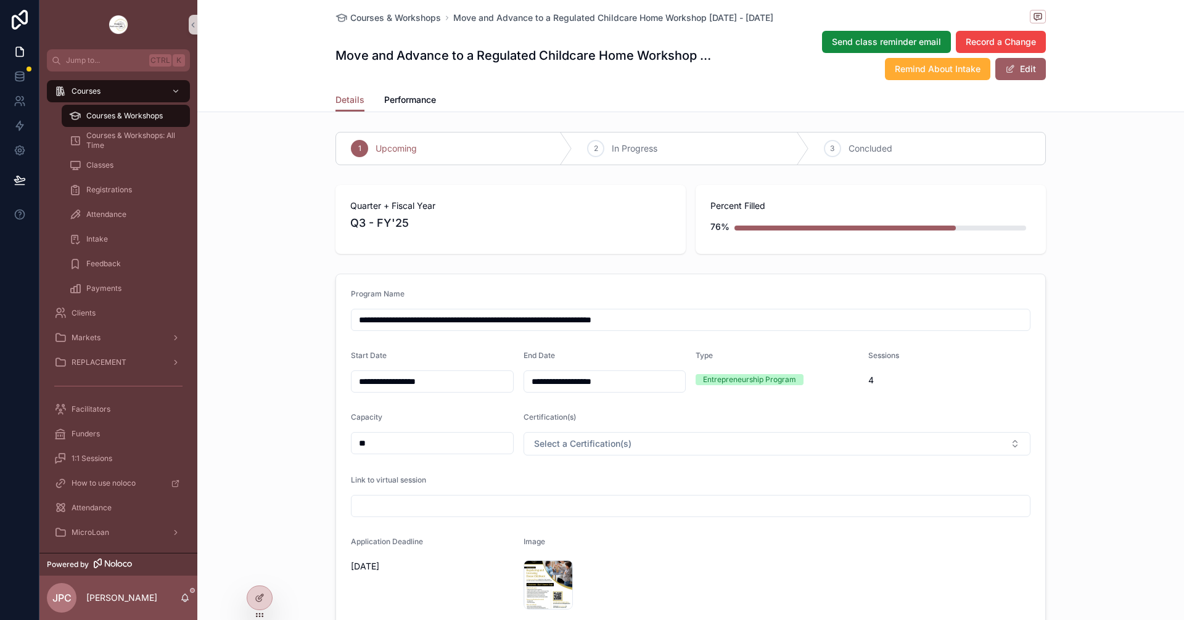  What do you see at coordinates (126, 141) in the screenshot?
I see `a: Courses & Workshops: All Time` at bounding box center [126, 141].